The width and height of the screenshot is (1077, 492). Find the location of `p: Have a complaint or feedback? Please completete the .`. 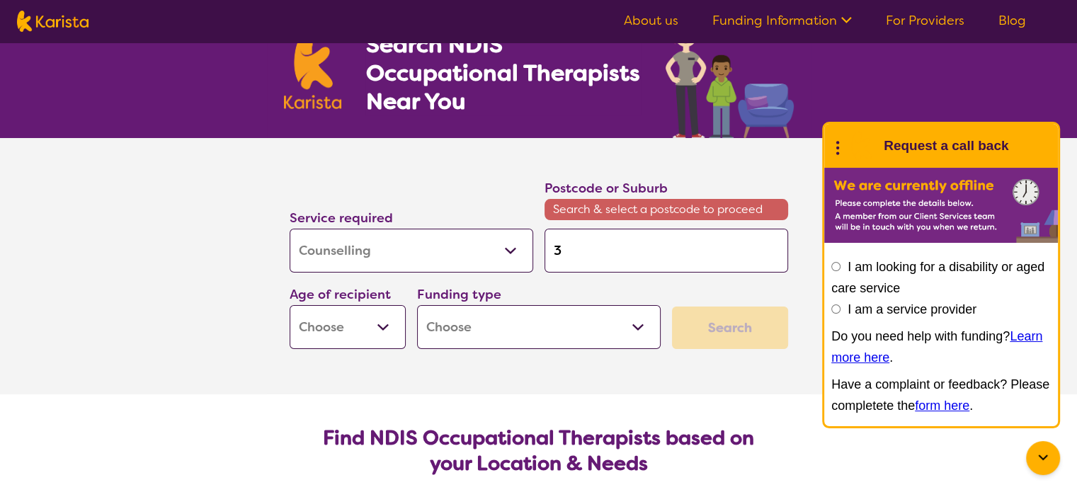

p: Have a complaint or feedback? Please completete the . is located at coordinates (941, 395).